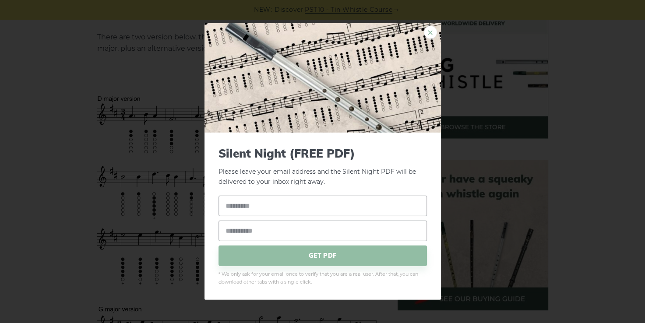 Image resolution: width=645 pixels, height=323 pixels. What do you see at coordinates (323, 153) in the screenshot?
I see `span: Silent Night (FREE PDF)` at bounding box center [323, 153].